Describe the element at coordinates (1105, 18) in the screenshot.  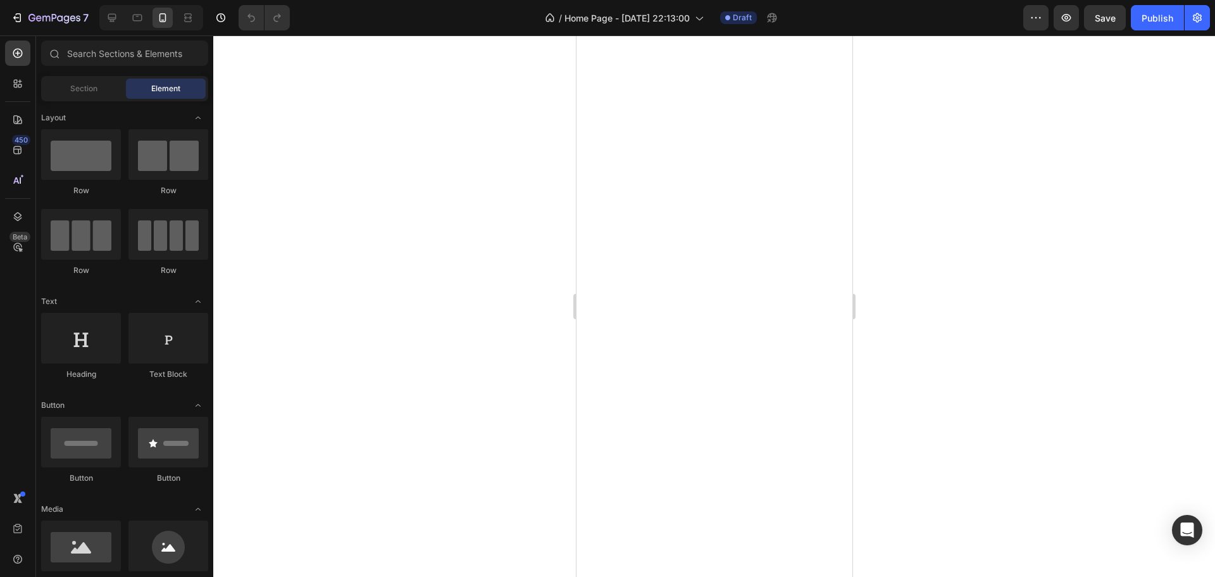
I see `button: Save` at that location.